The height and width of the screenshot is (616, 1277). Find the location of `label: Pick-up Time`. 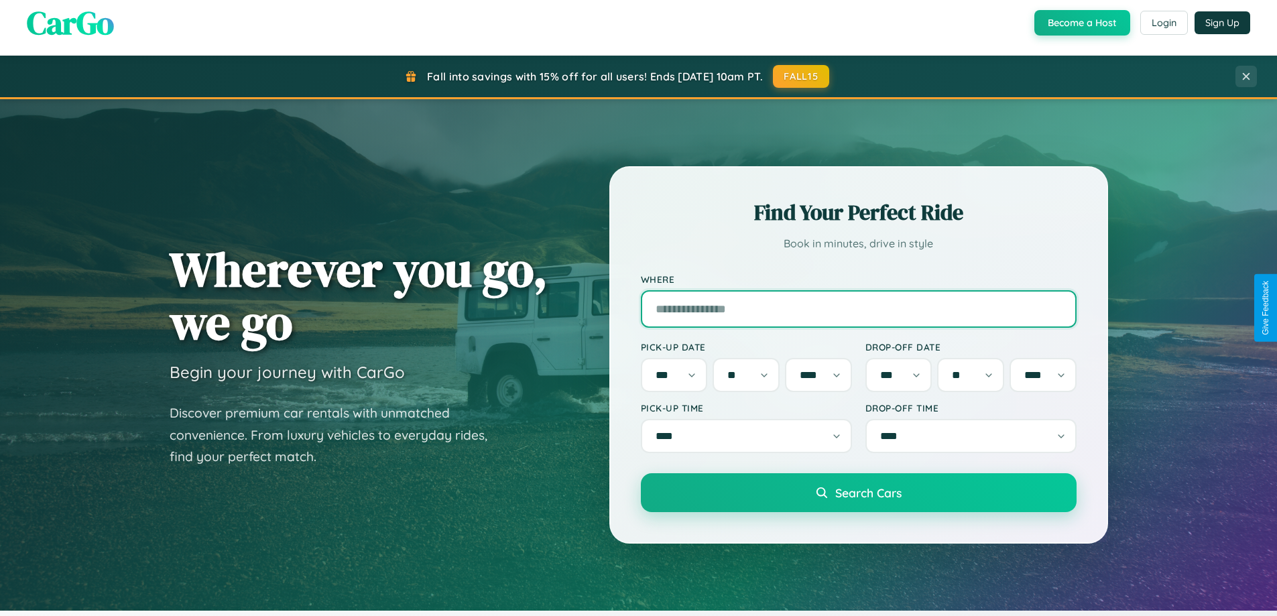

label: Pick-up Time is located at coordinates (746, 408).